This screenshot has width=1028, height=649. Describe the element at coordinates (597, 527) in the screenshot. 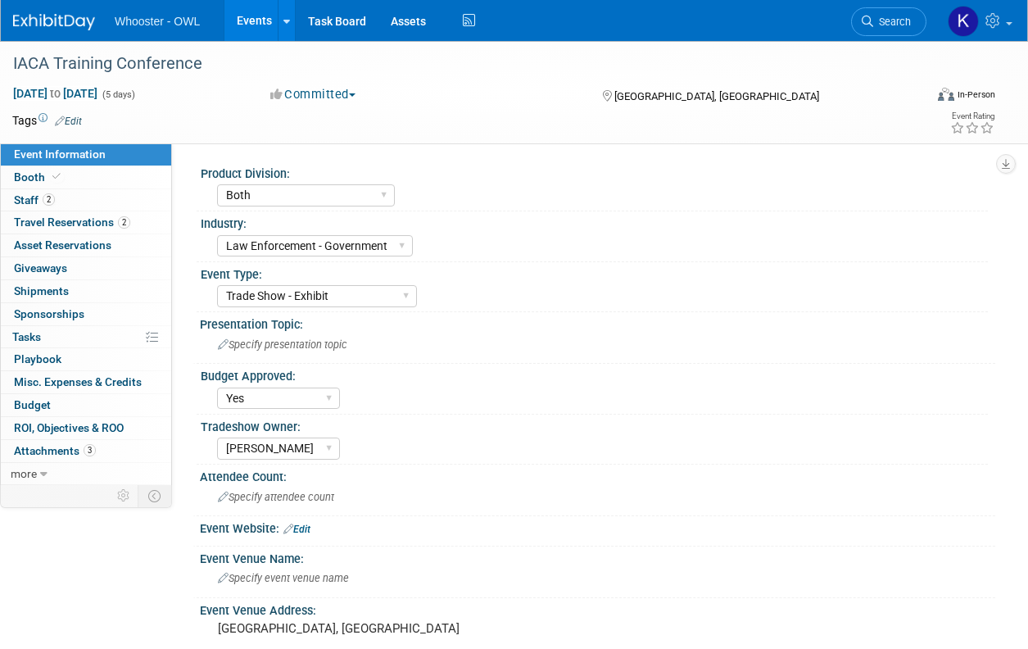

I see `div: Event Website:` at that location.